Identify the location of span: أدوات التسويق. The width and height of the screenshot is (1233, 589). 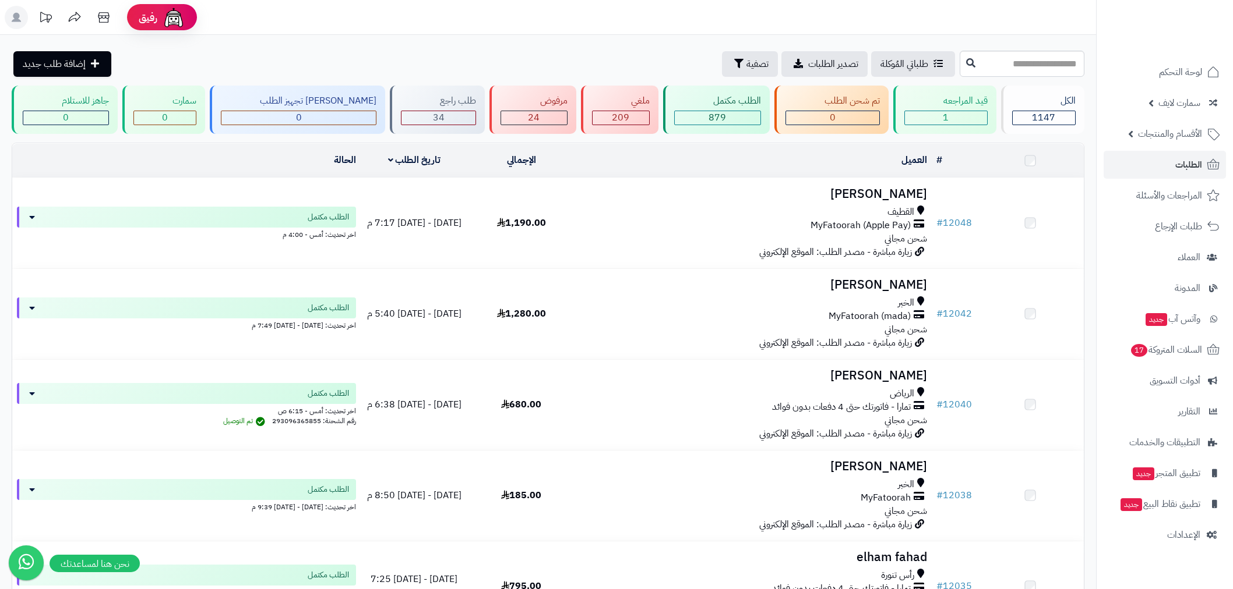
(1174, 381).